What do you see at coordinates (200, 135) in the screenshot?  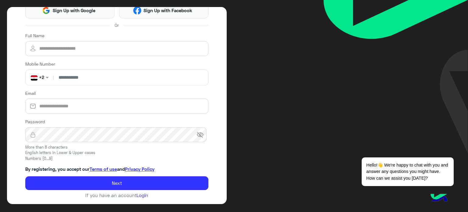 I see `span: visibility_off` at bounding box center [200, 135].